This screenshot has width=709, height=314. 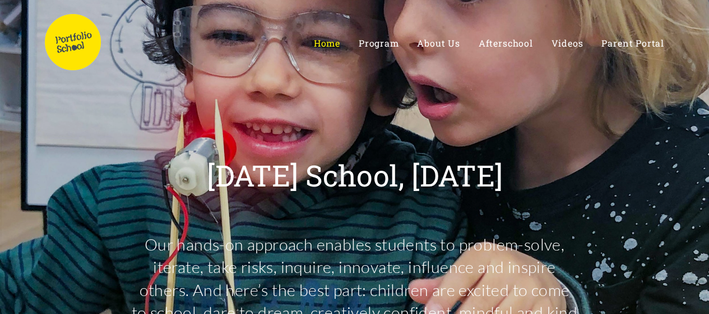 I want to click on a: Afterschool, so click(x=506, y=43).